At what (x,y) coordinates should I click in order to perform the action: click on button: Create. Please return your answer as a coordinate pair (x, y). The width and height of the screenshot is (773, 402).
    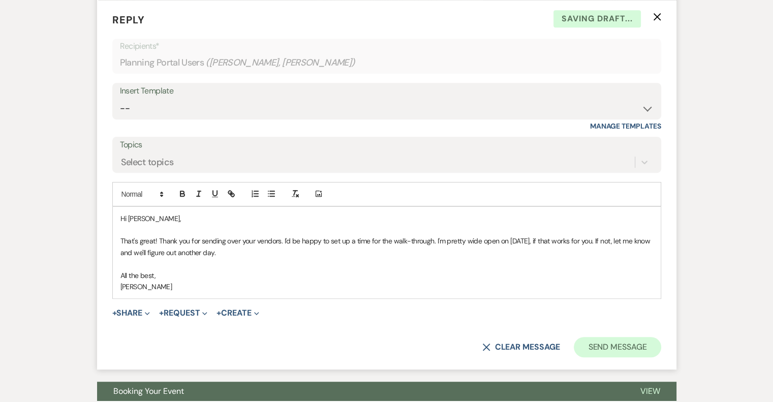
    Looking at the image, I should click on (237, 313).